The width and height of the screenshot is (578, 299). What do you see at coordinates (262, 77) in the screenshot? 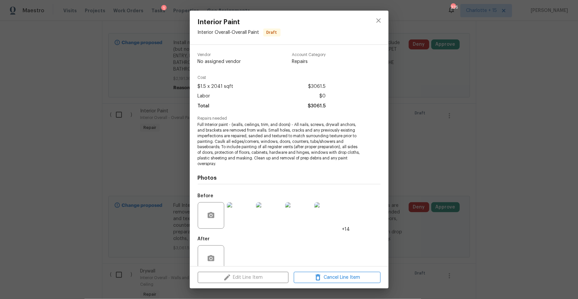
I see `span: Cost` at bounding box center [262, 77].